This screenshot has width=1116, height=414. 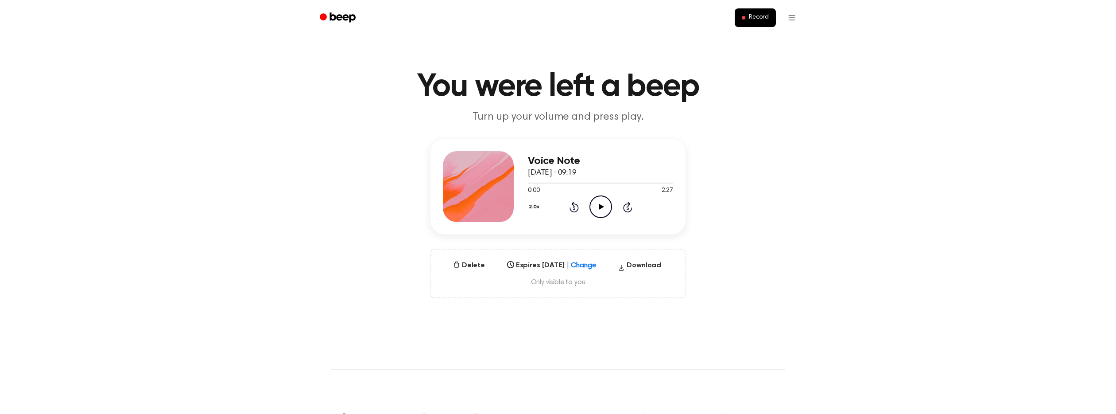 What do you see at coordinates (338, 18) in the screenshot?
I see `a: Beep` at bounding box center [338, 18].